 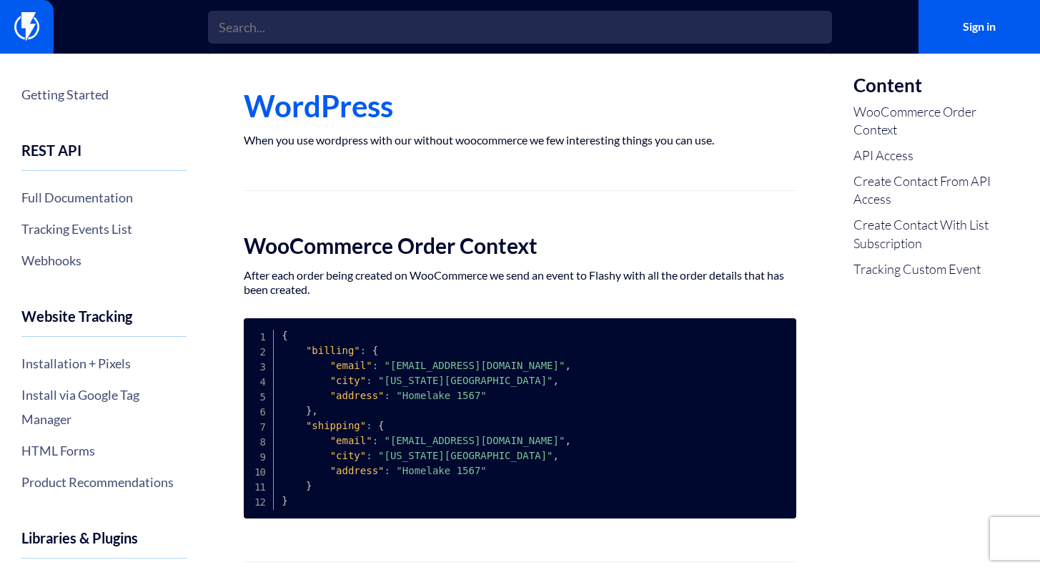 What do you see at coordinates (936, 190) in the screenshot?
I see `a: Create Contact From API Access` at bounding box center [936, 190].